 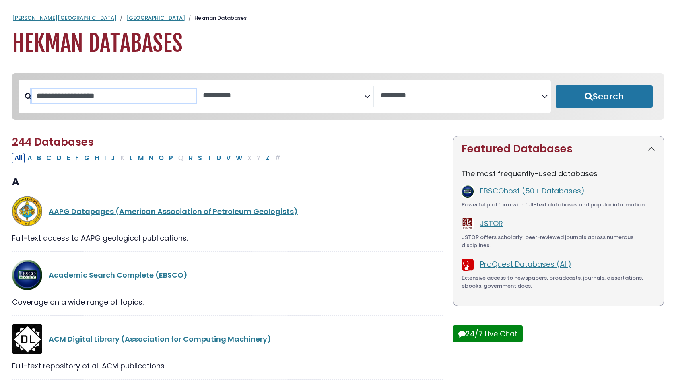 I want to click on a: ProQuest Databases (All), so click(x=526, y=264).